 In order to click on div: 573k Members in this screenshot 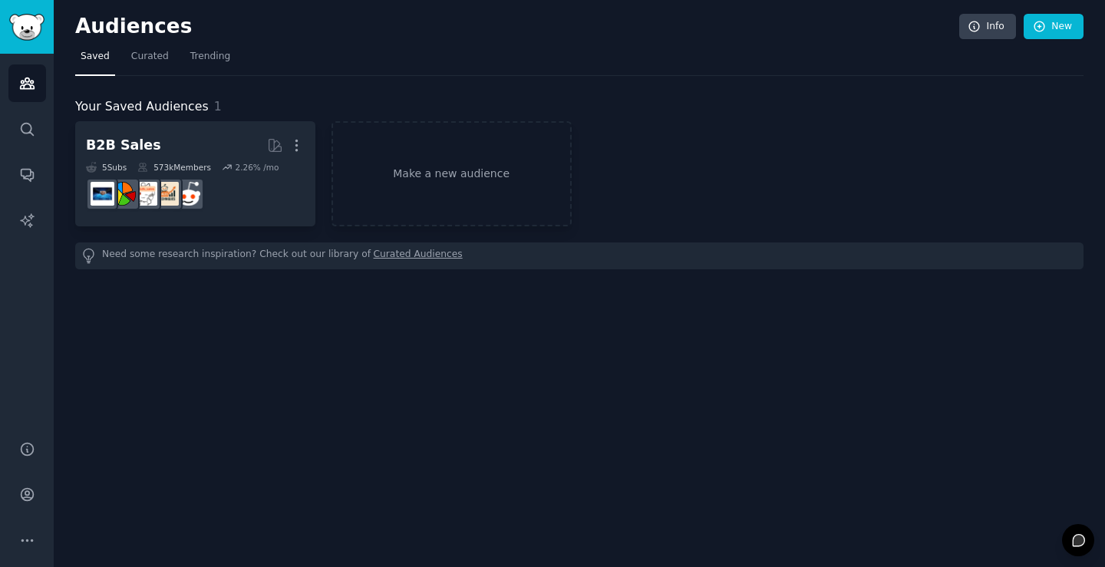, I will do `click(174, 167)`.